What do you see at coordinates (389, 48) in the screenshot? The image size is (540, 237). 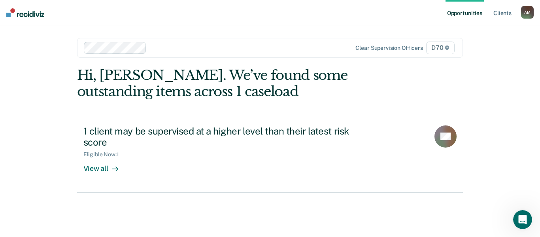 I see `div: Clear supervision officers` at bounding box center [389, 48].